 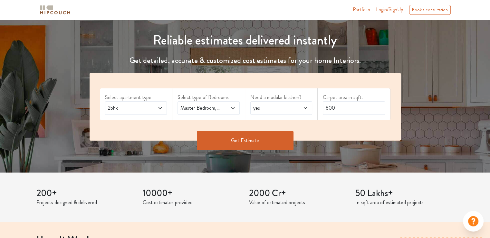 I want to click on span: 2bhk, so click(x=127, y=108).